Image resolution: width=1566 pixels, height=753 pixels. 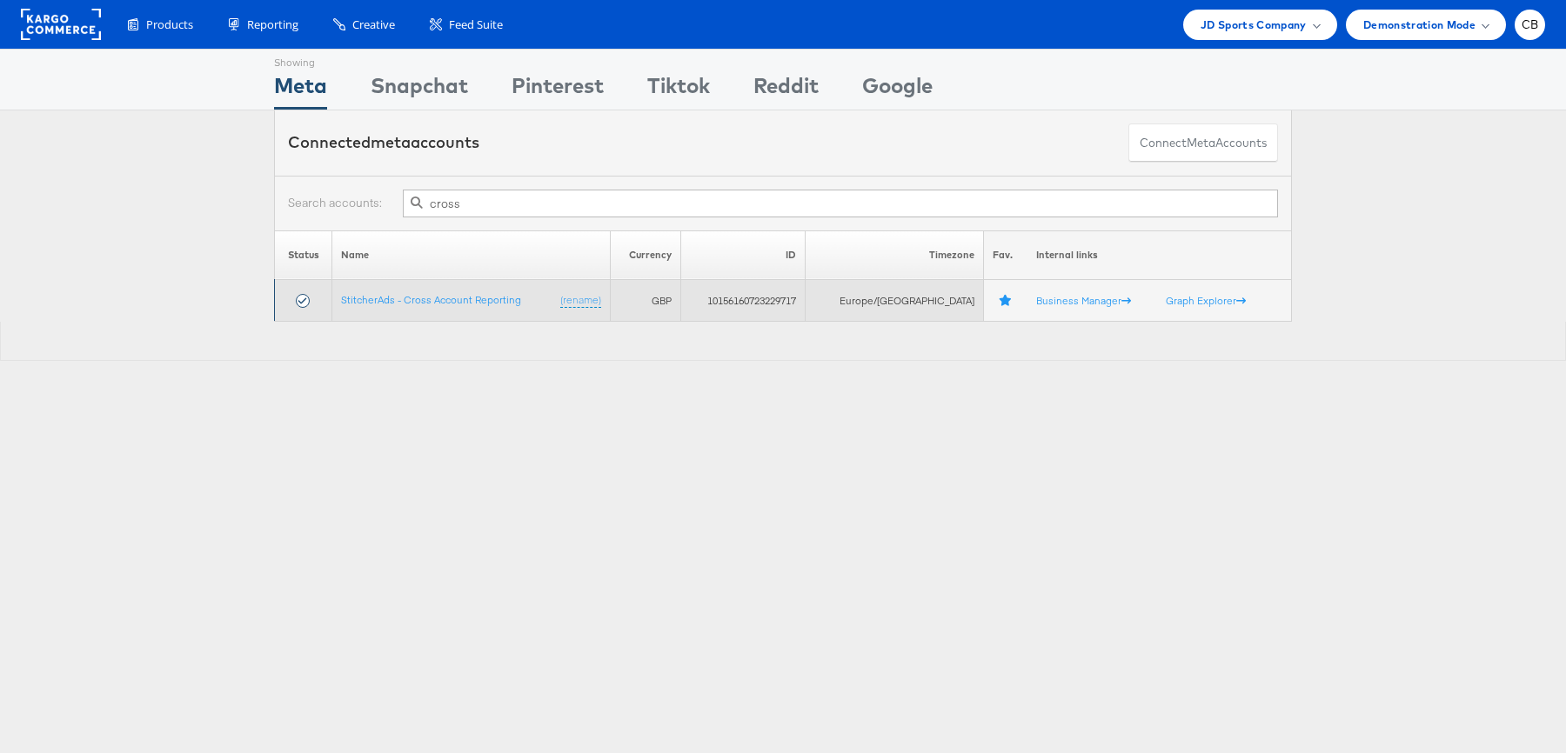 What do you see at coordinates (679, 90) in the screenshot?
I see `div: Tiktok` at bounding box center [679, 90].